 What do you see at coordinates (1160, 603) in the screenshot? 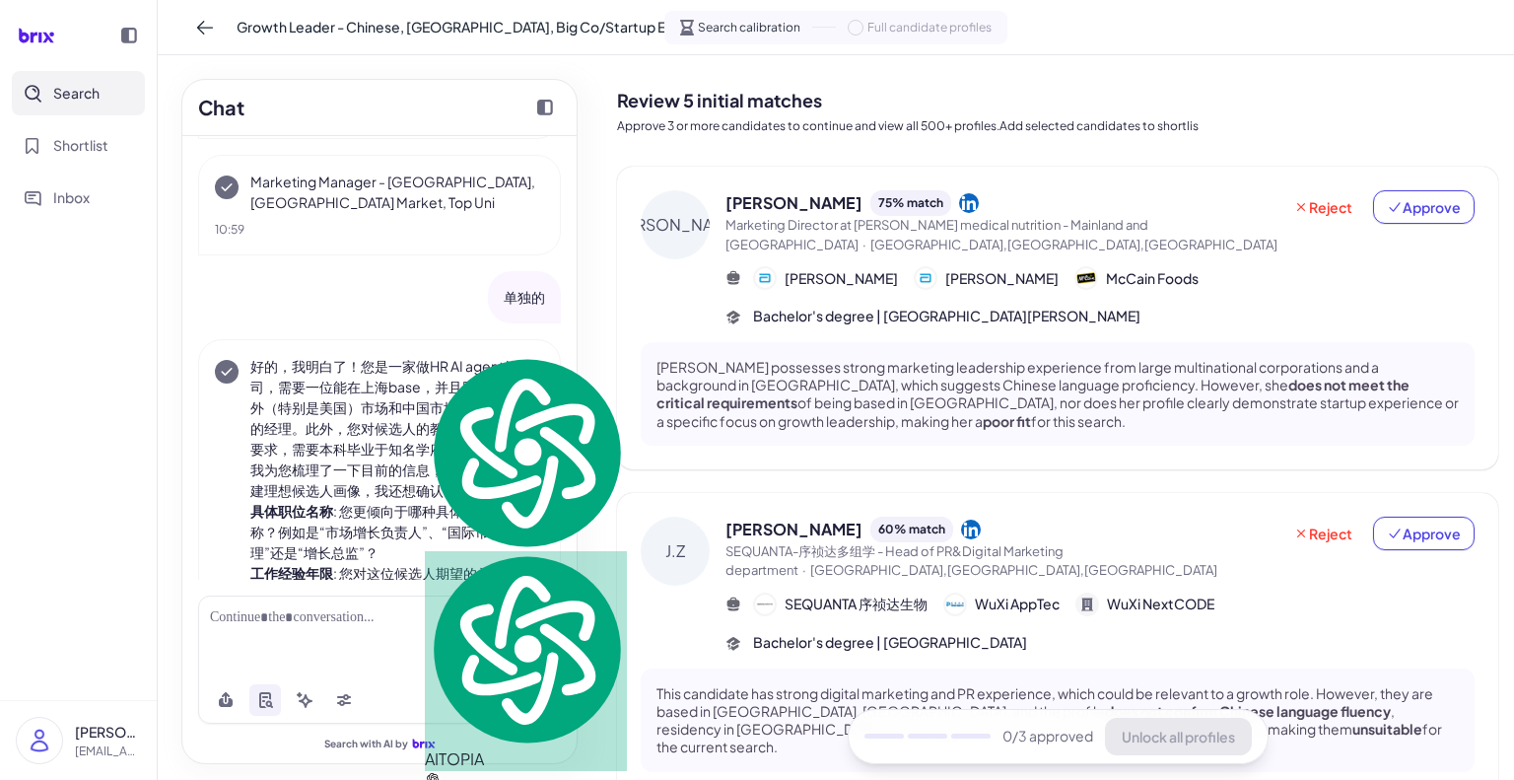
I see `span: WuXi NextCODE` at bounding box center [1160, 603].